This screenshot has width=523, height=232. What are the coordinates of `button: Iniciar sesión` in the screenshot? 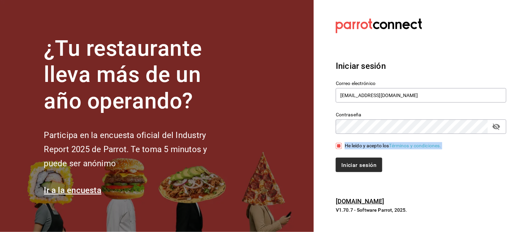 It's located at (359, 165).